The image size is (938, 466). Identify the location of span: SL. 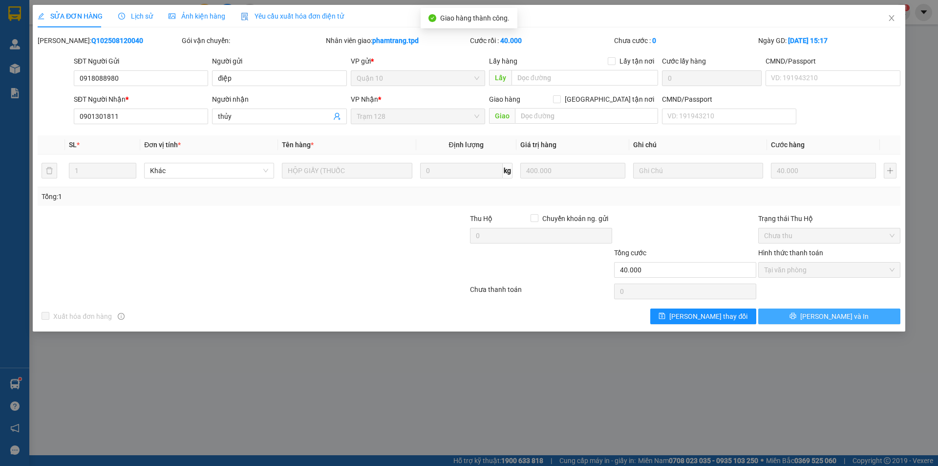
(73, 145).